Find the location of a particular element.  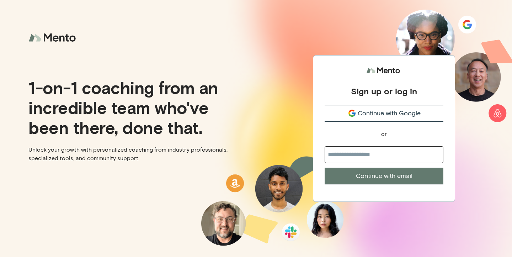

img: logo is located at coordinates (53, 38).